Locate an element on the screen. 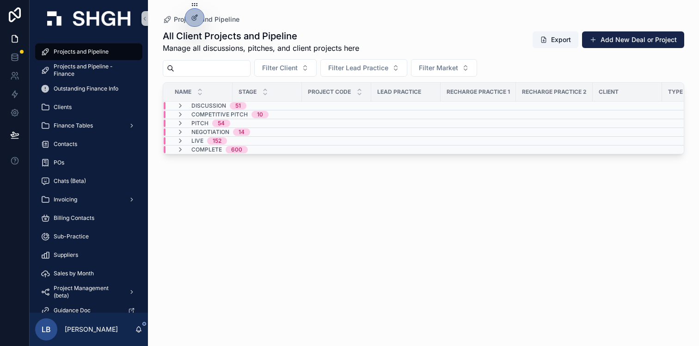 This screenshot has width=699, height=346. span: Client is located at coordinates (608, 92).